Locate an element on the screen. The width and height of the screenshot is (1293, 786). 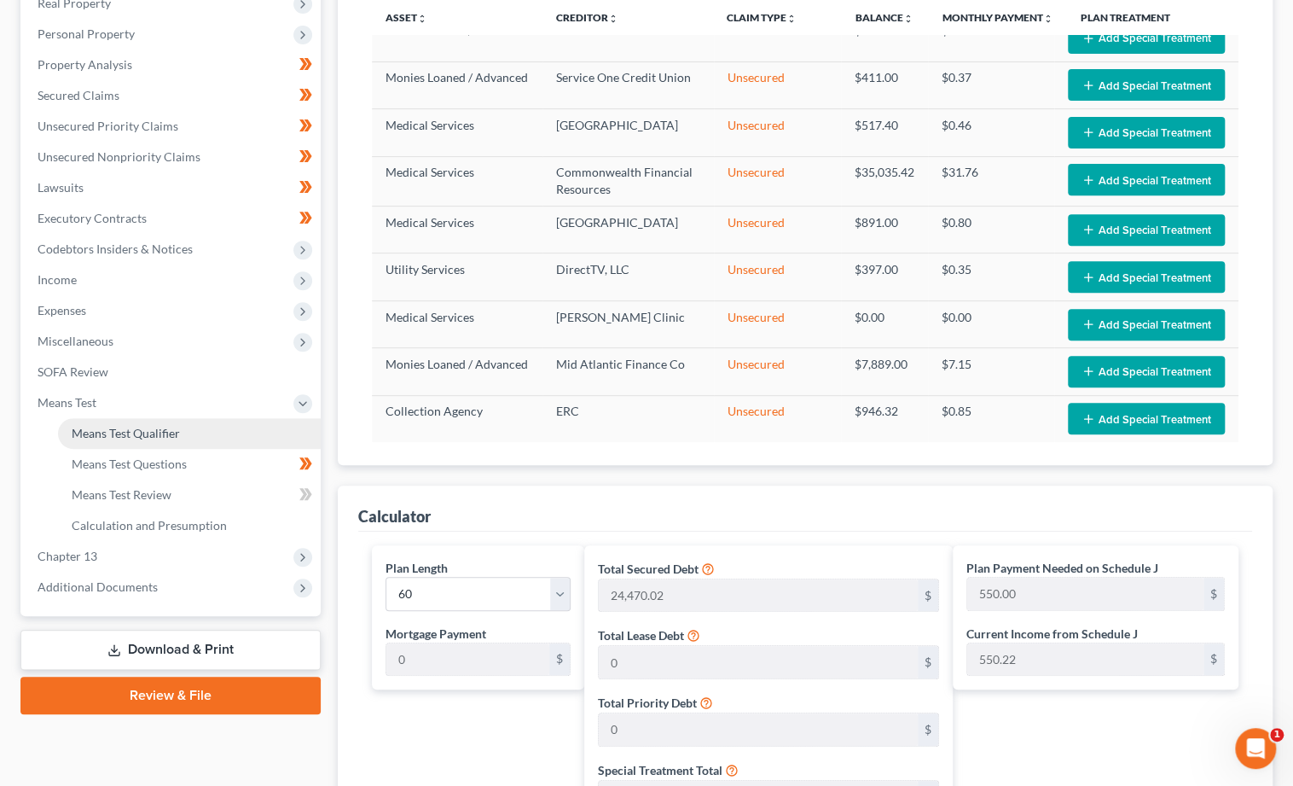
span: Means Test is located at coordinates (67, 402).